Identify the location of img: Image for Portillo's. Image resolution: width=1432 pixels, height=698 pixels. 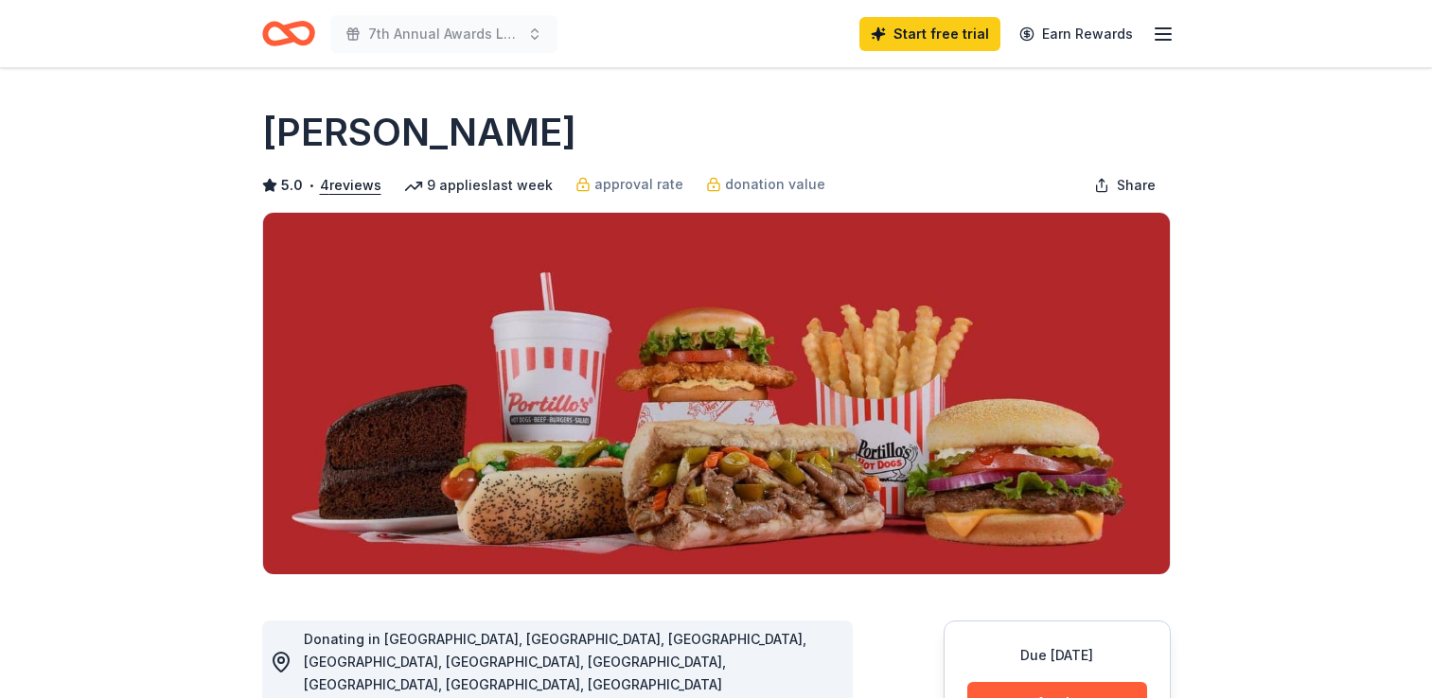
(716, 394).